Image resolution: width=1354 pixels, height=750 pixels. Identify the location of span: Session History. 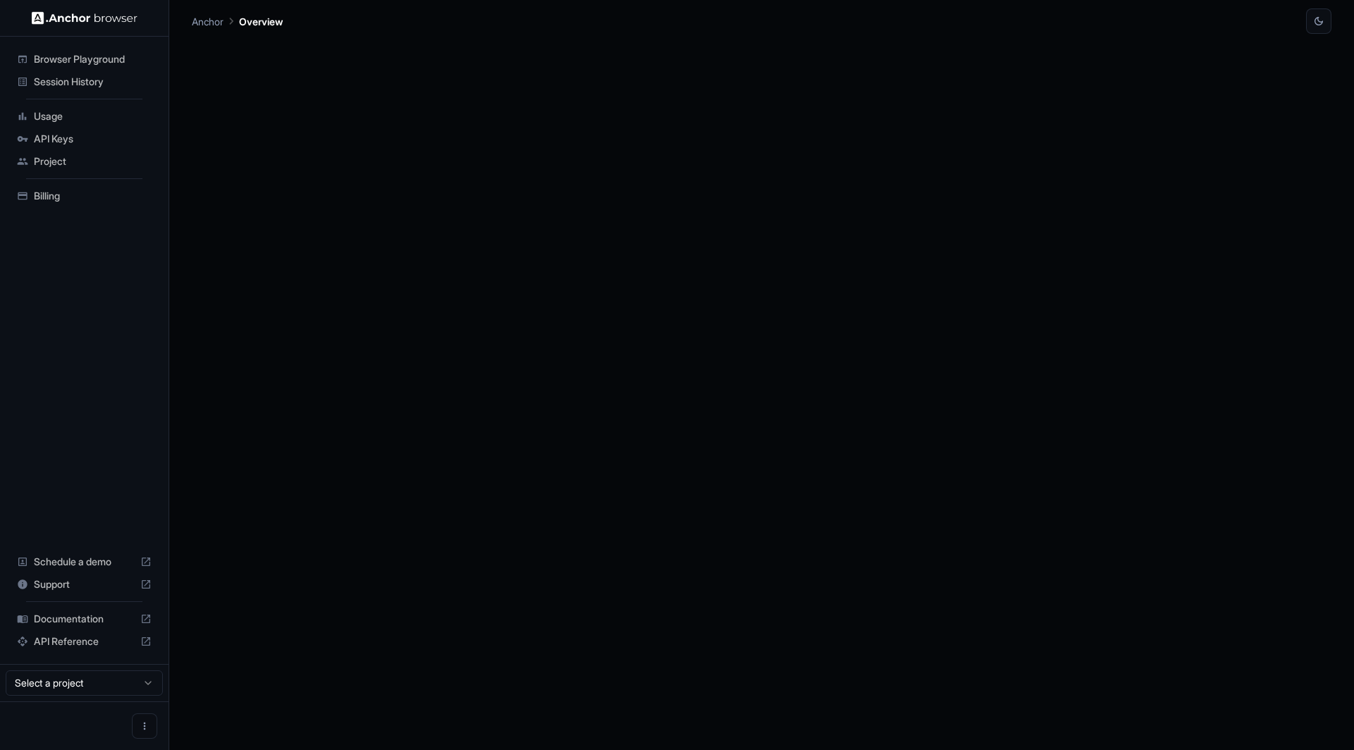
(92, 82).